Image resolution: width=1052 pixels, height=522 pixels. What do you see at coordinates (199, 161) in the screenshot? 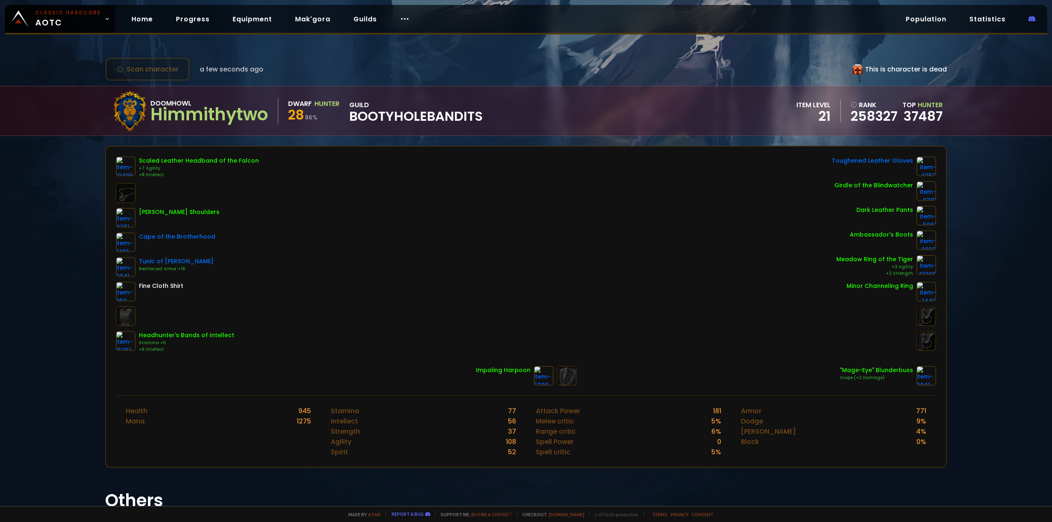
I see `div: Scaled Leather Headband of the Falcon` at bounding box center [199, 161].